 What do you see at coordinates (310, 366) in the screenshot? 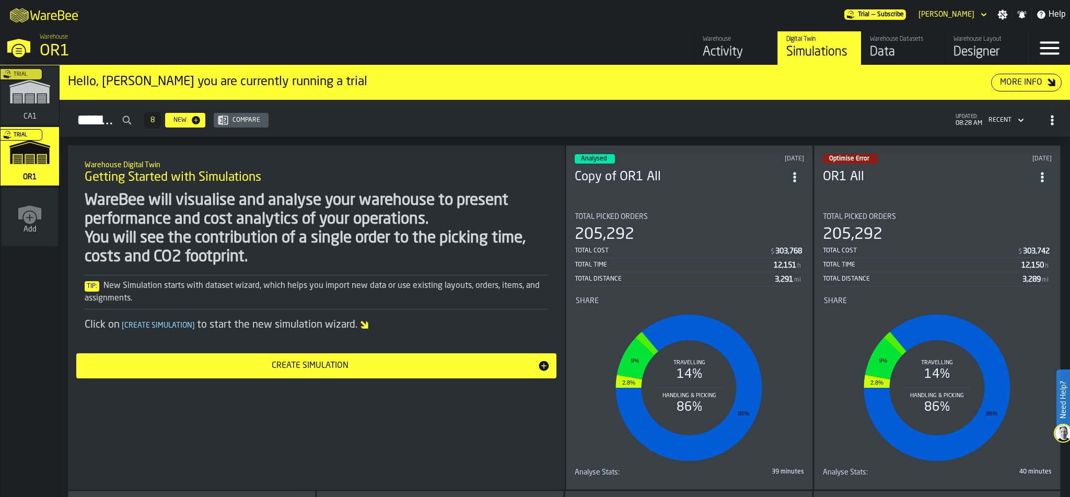
I see `div: Create Simulation` at bounding box center [310, 366].